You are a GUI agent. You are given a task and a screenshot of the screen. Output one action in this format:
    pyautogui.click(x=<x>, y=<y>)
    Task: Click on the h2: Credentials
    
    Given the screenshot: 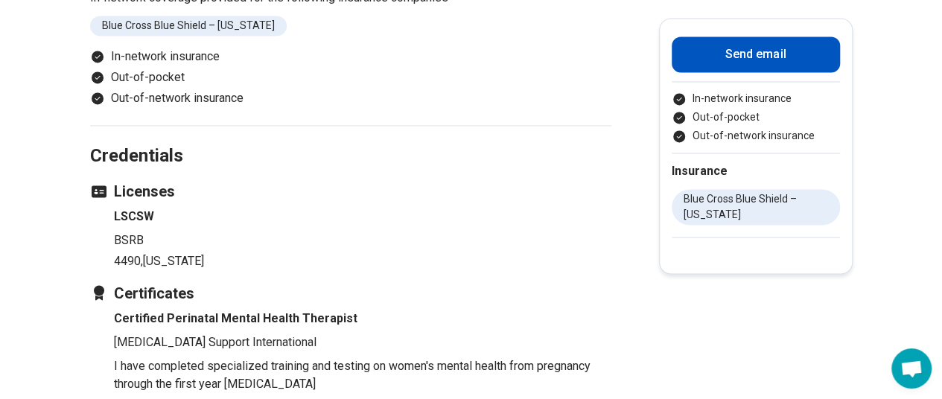 What is the action you would take?
    pyautogui.click(x=351, y=138)
    